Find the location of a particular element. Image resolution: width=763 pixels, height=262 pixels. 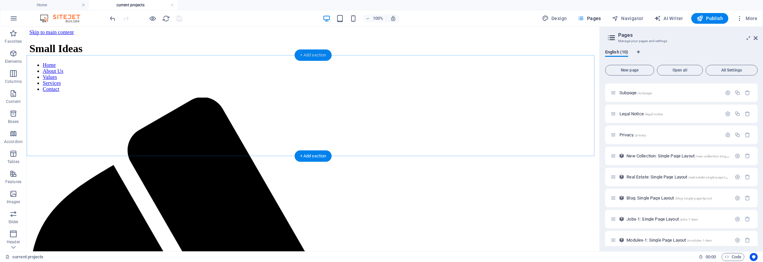

span: Legal Notice is located at coordinates (641, 113).